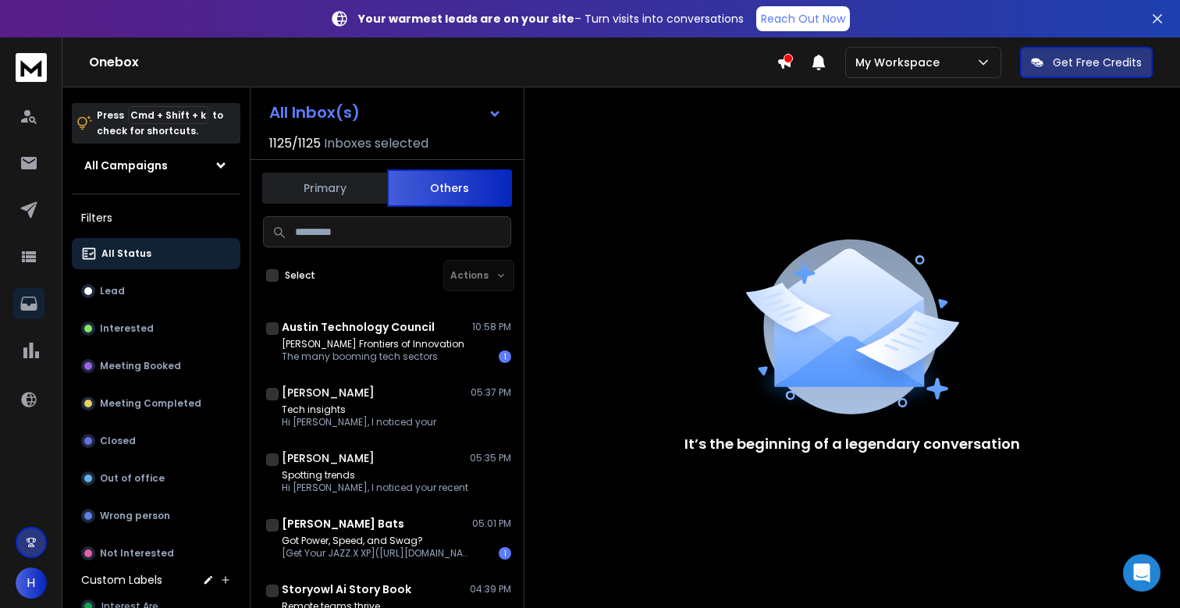 The image size is (1180, 608). I want to click on h1: All Inbox(s), so click(314, 112).